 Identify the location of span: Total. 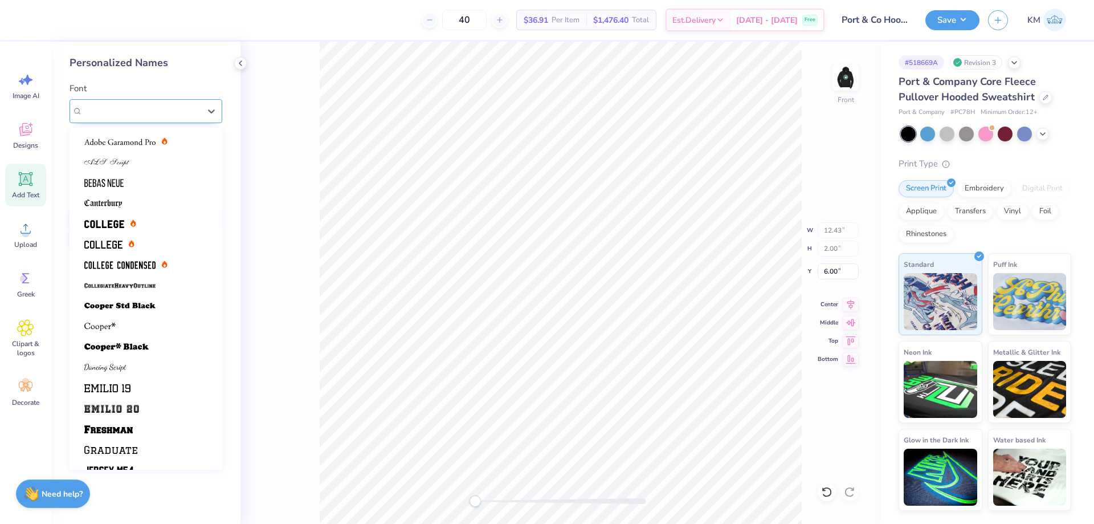
(640, 20).